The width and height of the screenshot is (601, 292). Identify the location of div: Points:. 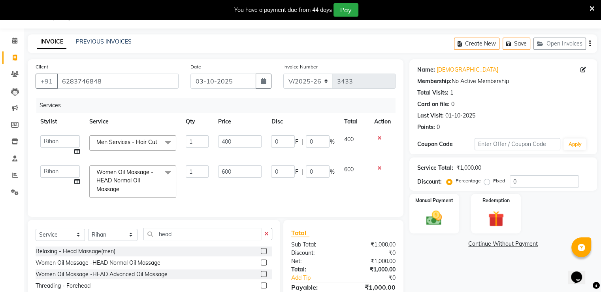
(426, 127).